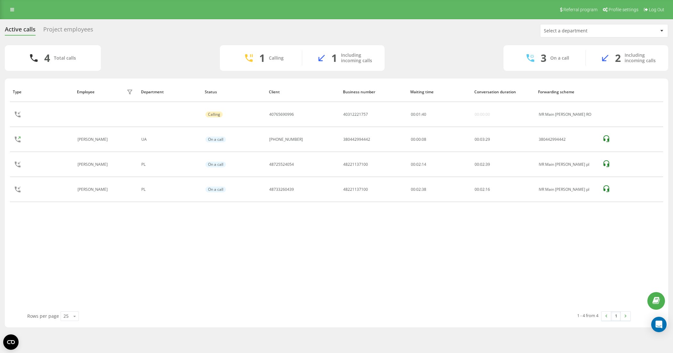  What do you see at coordinates (503, 92) in the screenshot?
I see `div: Conversation duration` at bounding box center [503, 92].